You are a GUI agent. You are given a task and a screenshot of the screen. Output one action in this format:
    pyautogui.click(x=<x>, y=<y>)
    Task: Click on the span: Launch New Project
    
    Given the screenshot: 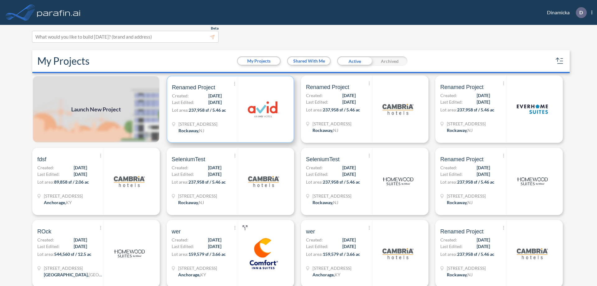 What is the action you would take?
    pyautogui.click(x=96, y=109)
    